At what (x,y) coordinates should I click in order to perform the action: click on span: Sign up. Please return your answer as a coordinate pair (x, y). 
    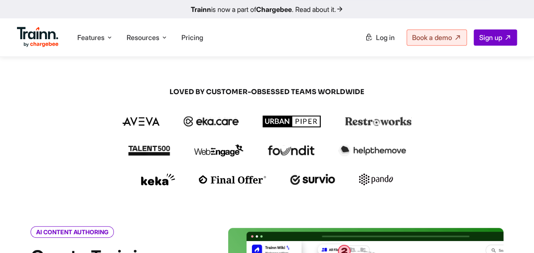
    Looking at the image, I should click on (491, 37).